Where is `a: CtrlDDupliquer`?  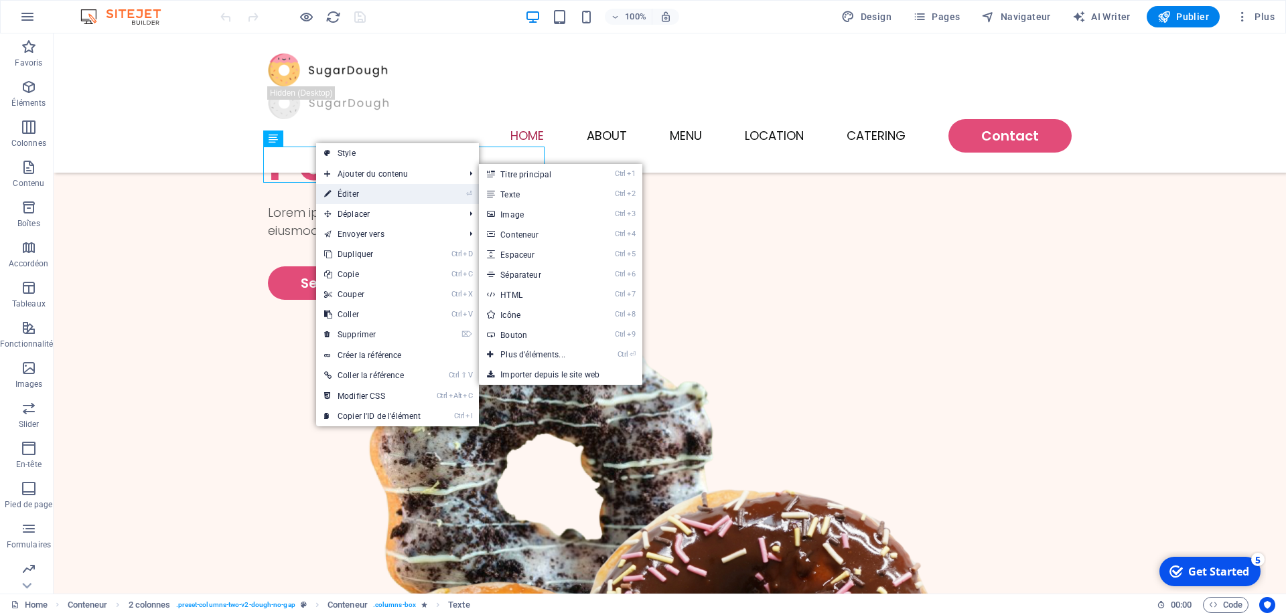
a: CtrlDDupliquer is located at coordinates (372, 254).